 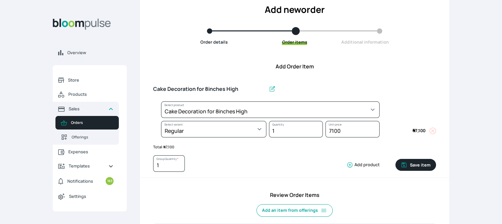 I want to click on span: Order details, so click(x=214, y=42).